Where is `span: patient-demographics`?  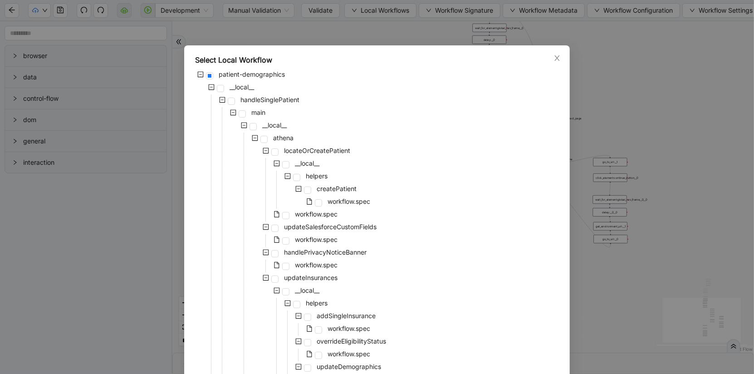 span: patient-demographics is located at coordinates (252, 74).